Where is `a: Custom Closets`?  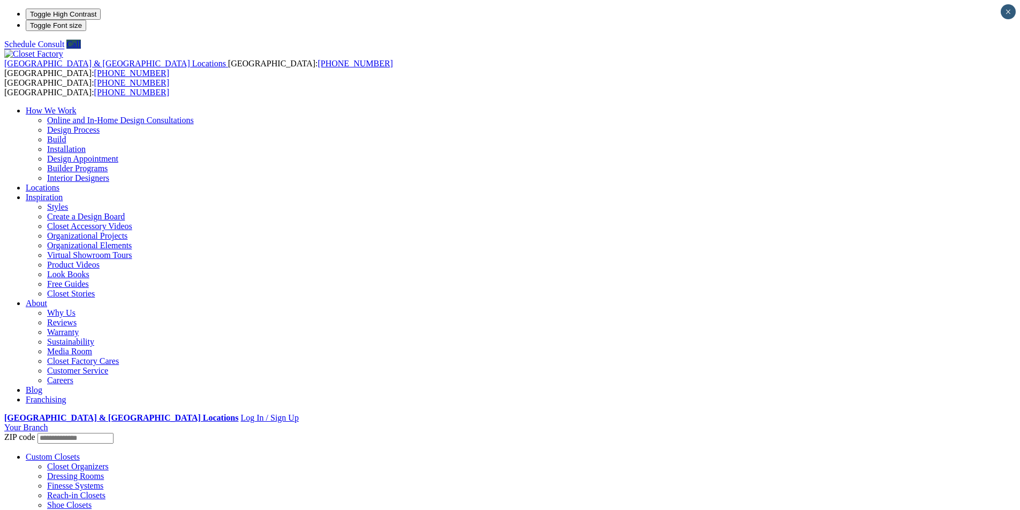 a: Custom Closets is located at coordinates (52, 457).